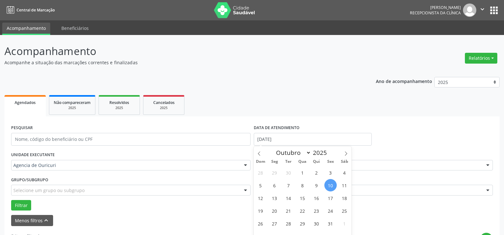 The width and height of the screenshot is (504, 235). What do you see at coordinates (274, 162) in the screenshot?
I see `span: Seg` at bounding box center [274, 162].